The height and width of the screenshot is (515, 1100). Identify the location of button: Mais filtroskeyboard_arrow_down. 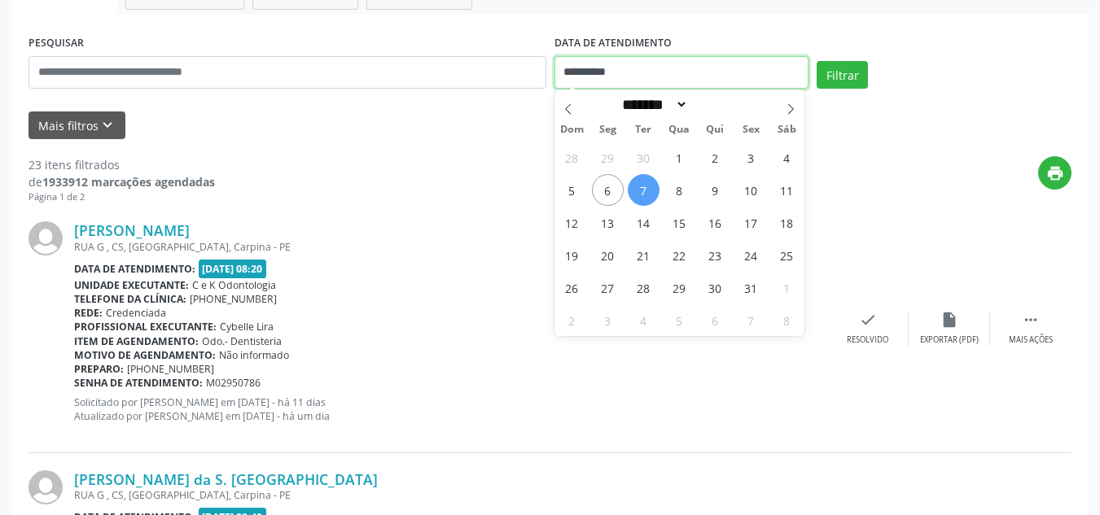
(77, 125).